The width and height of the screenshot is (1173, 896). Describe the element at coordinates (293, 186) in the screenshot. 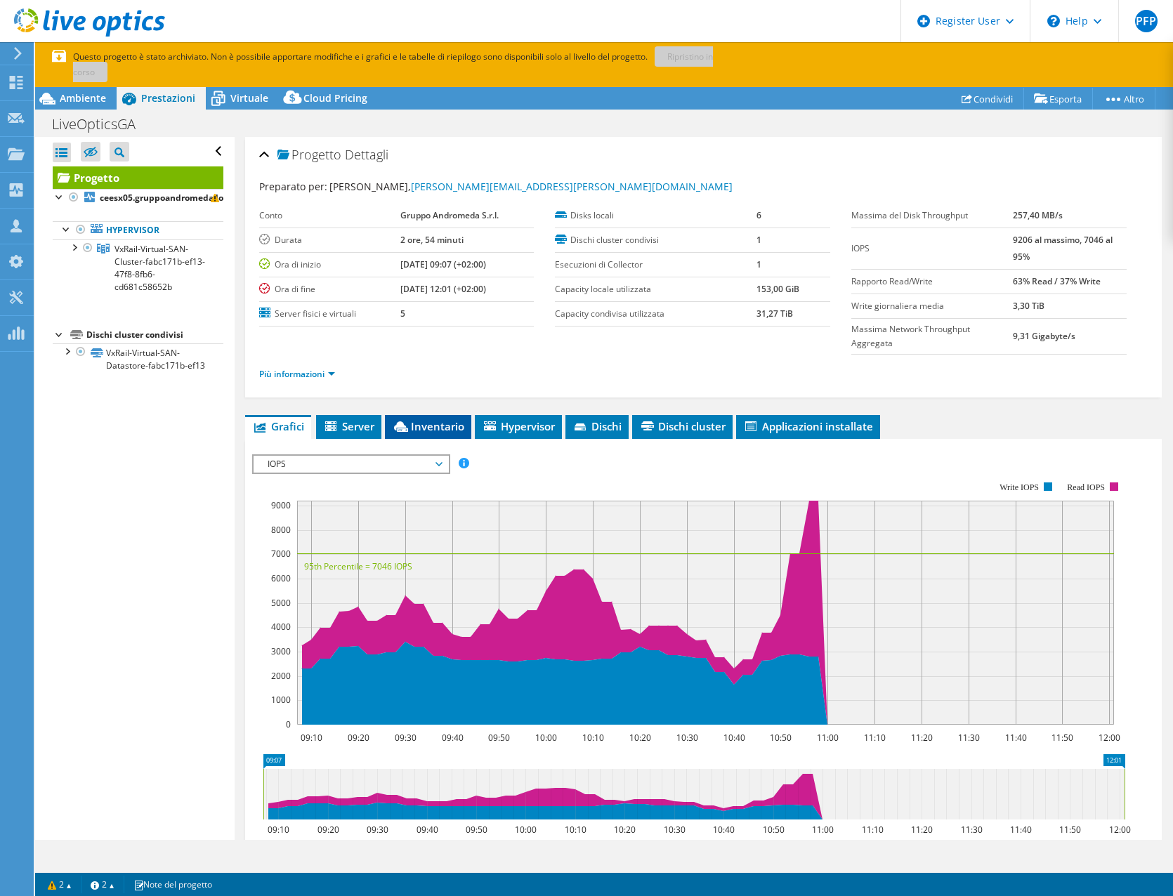

I see `label: Preparato per:` at that location.